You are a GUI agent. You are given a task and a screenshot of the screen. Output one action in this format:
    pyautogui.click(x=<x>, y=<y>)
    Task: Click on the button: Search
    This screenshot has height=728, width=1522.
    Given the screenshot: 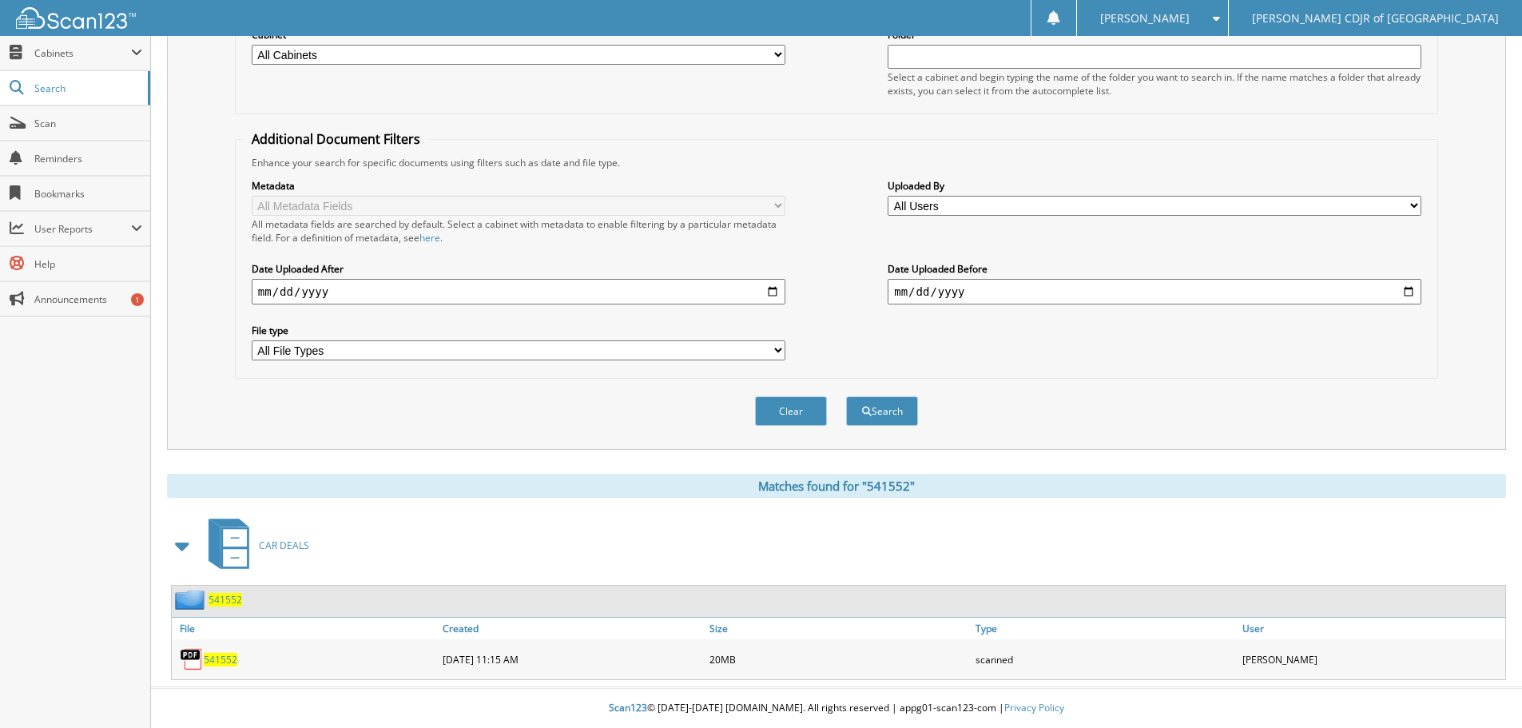 What is the action you would take?
    pyautogui.click(x=882, y=411)
    